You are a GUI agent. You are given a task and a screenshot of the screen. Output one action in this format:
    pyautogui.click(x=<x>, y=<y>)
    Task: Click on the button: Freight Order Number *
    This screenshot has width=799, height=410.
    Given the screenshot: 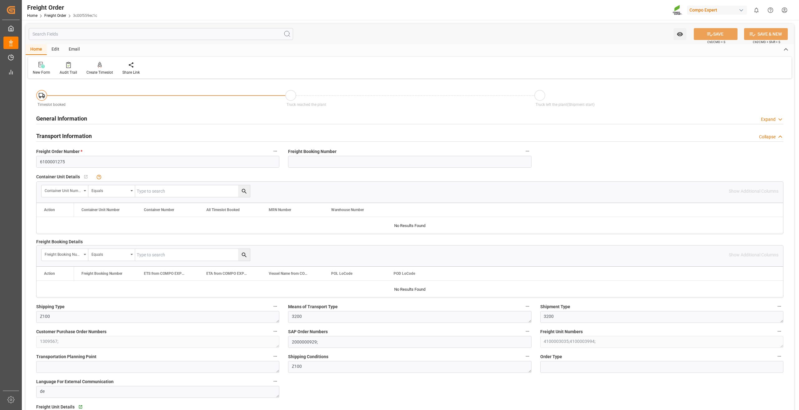 What is the action you would take?
    pyautogui.click(x=275, y=151)
    